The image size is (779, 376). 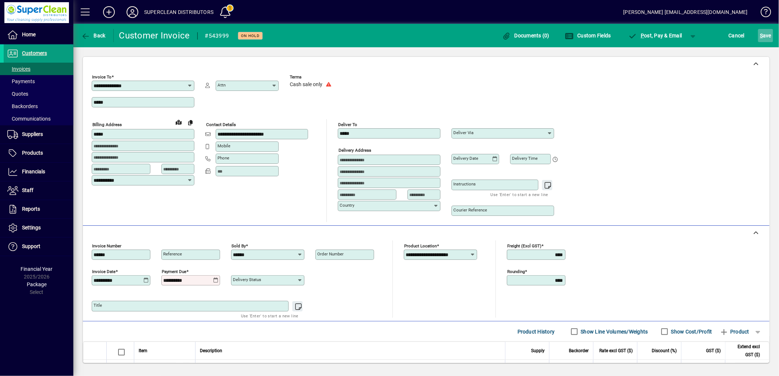 I want to click on span: Financial Year, so click(x=37, y=269).